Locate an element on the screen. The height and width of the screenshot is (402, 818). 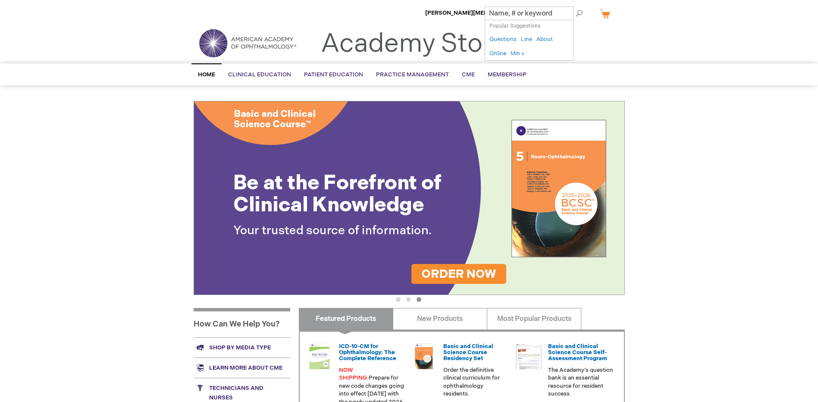
p: The Academy's question bank is an essential resource for resident success. is located at coordinates (581, 382).